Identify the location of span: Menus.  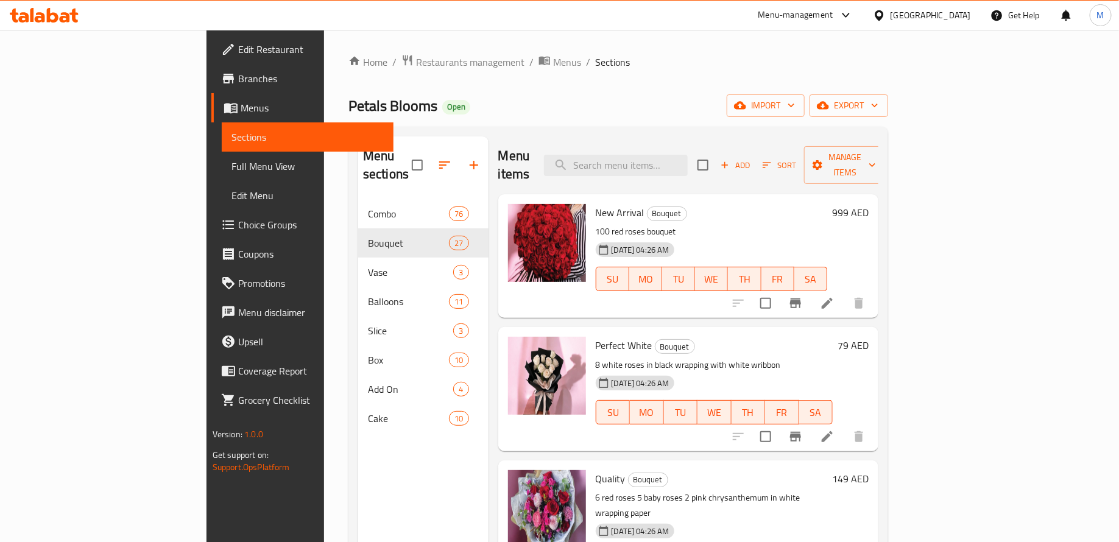
(312, 108).